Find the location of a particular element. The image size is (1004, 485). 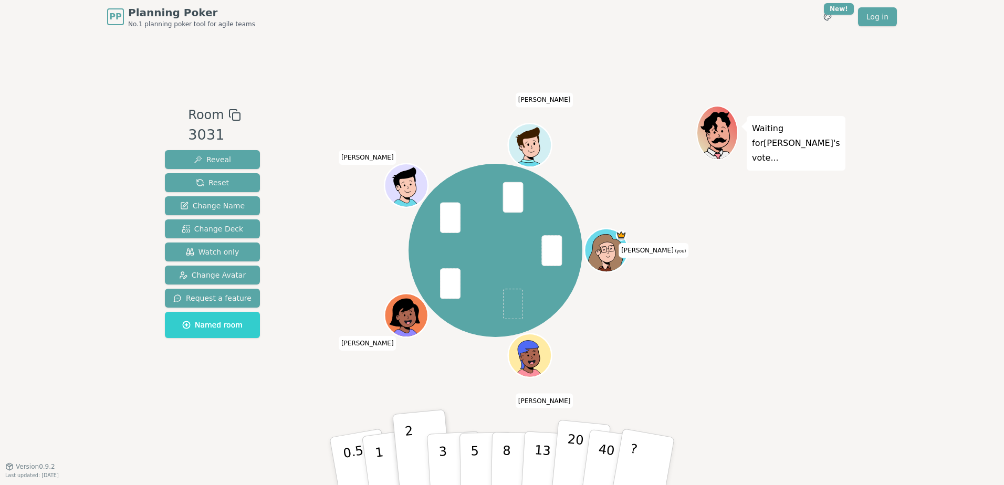

span: No.1 planning poker tool for agile teams is located at coordinates (192, 24).